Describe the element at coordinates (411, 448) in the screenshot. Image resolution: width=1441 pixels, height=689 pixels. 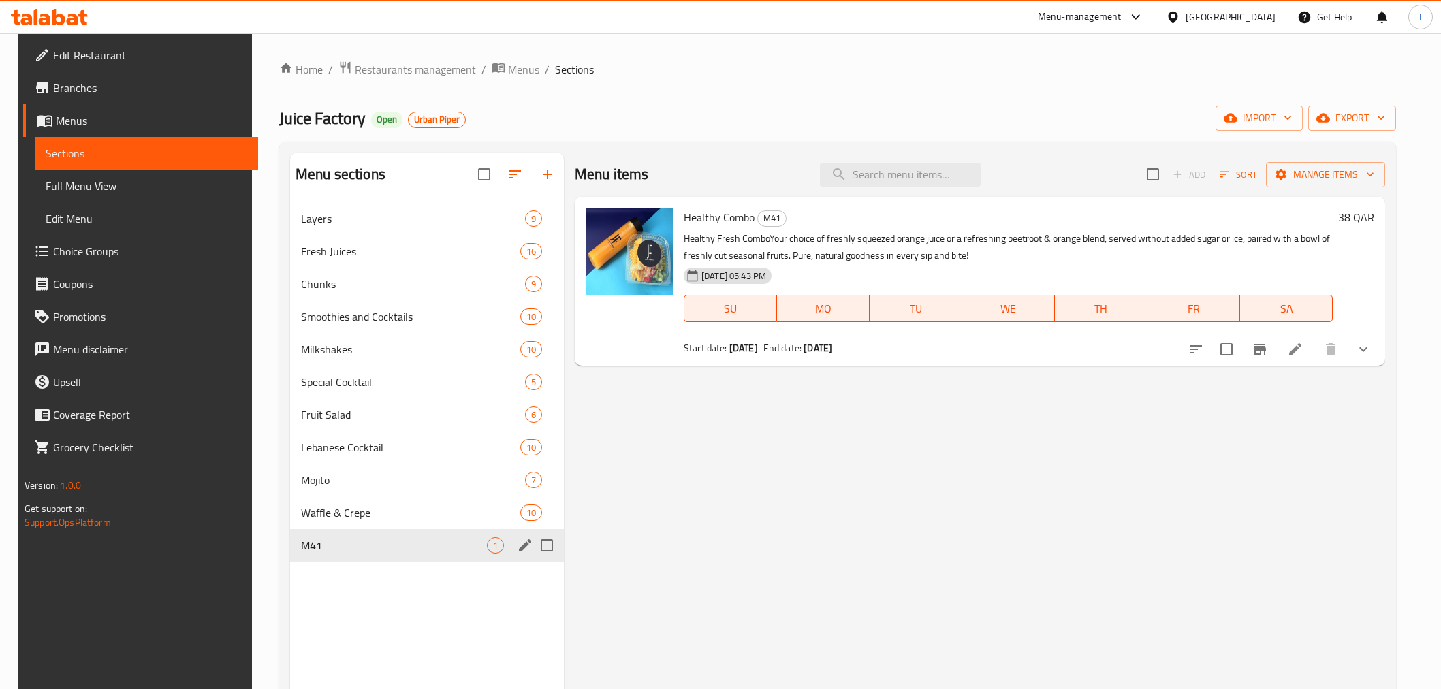
I see `span: Lebanese Cocktail` at that location.